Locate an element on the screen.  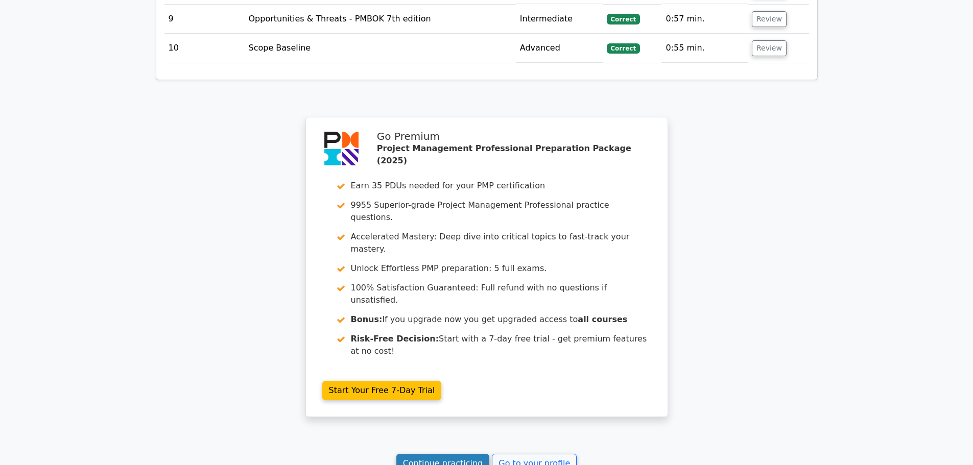
td: 0:55 min. is located at coordinates (705, 48).